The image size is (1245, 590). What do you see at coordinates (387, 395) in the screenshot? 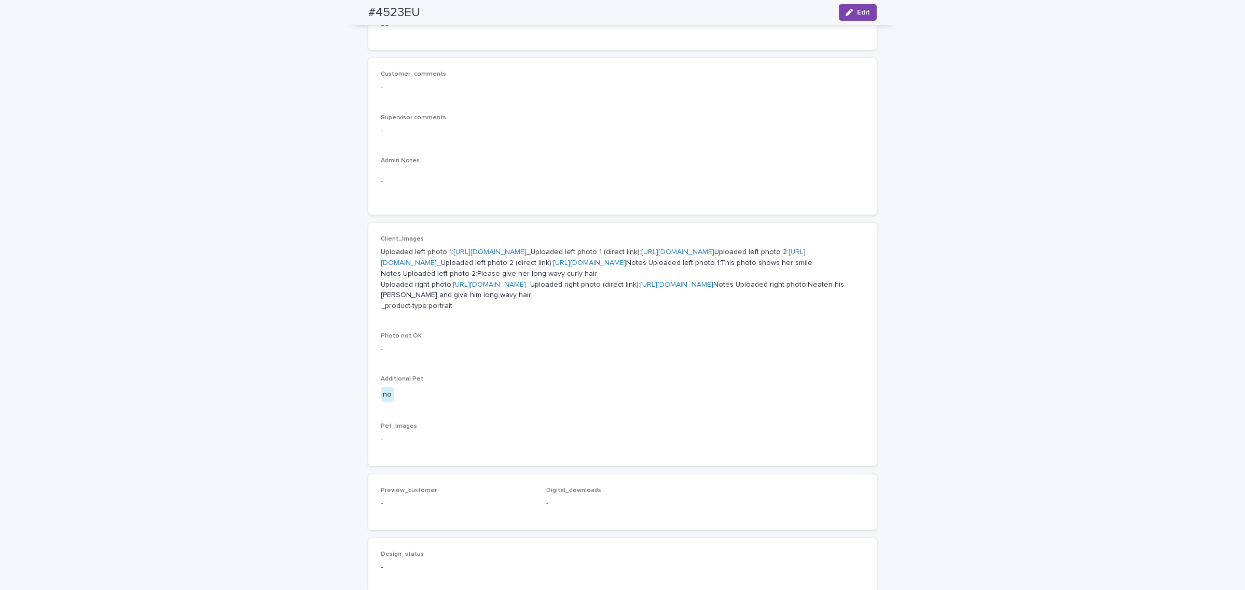
I see `div: no` at bounding box center [387, 395].